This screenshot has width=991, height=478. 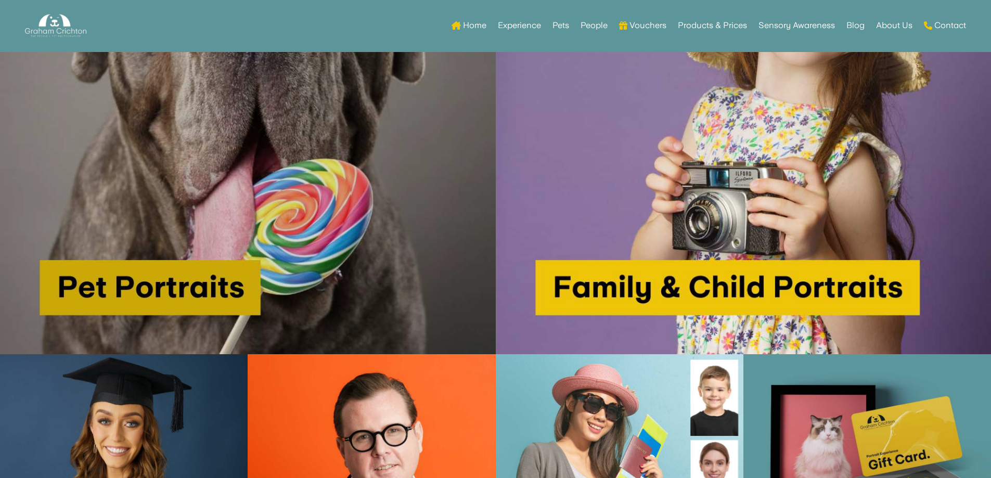 What do you see at coordinates (594, 25) in the screenshot?
I see `a: People` at bounding box center [594, 25].